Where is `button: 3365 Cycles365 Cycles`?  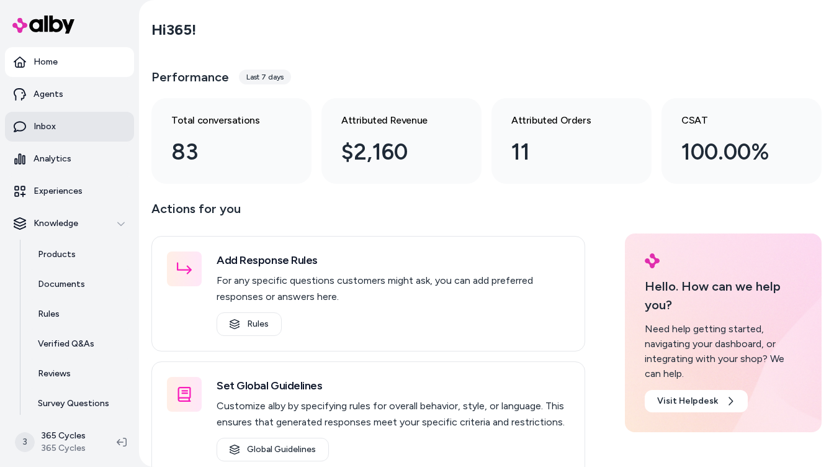
button: 3365 Cycles365 Cycles is located at coordinates (57, 442).